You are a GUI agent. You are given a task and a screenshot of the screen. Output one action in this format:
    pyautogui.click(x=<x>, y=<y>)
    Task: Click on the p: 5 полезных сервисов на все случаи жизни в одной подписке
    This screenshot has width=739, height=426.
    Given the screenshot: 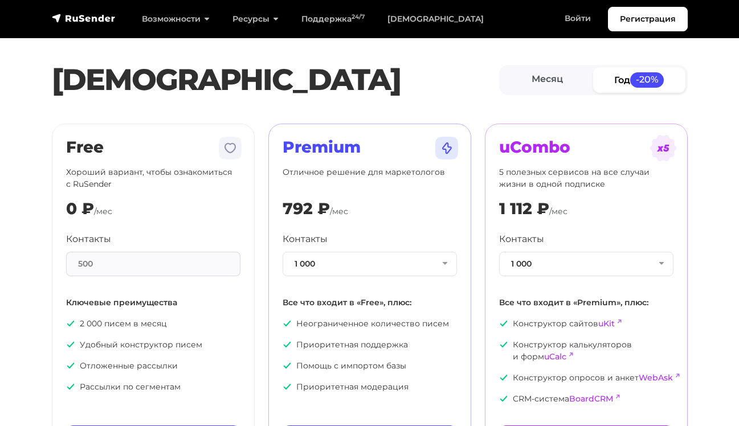 What is the action you would take?
    pyautogui.click(x=586, y=178)
    